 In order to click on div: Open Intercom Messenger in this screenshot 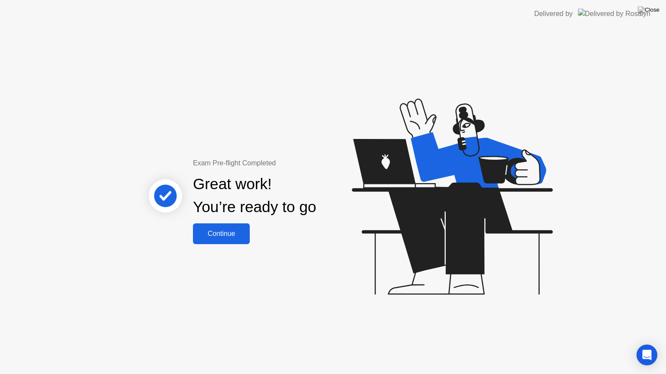, I will do `click(647, 355)`.